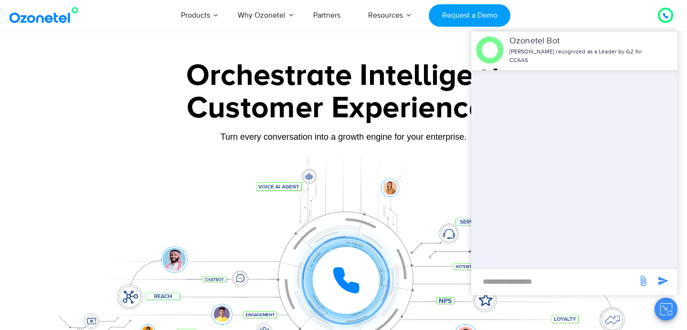  I want to click on div: new-msg-input, so click(554, 282).